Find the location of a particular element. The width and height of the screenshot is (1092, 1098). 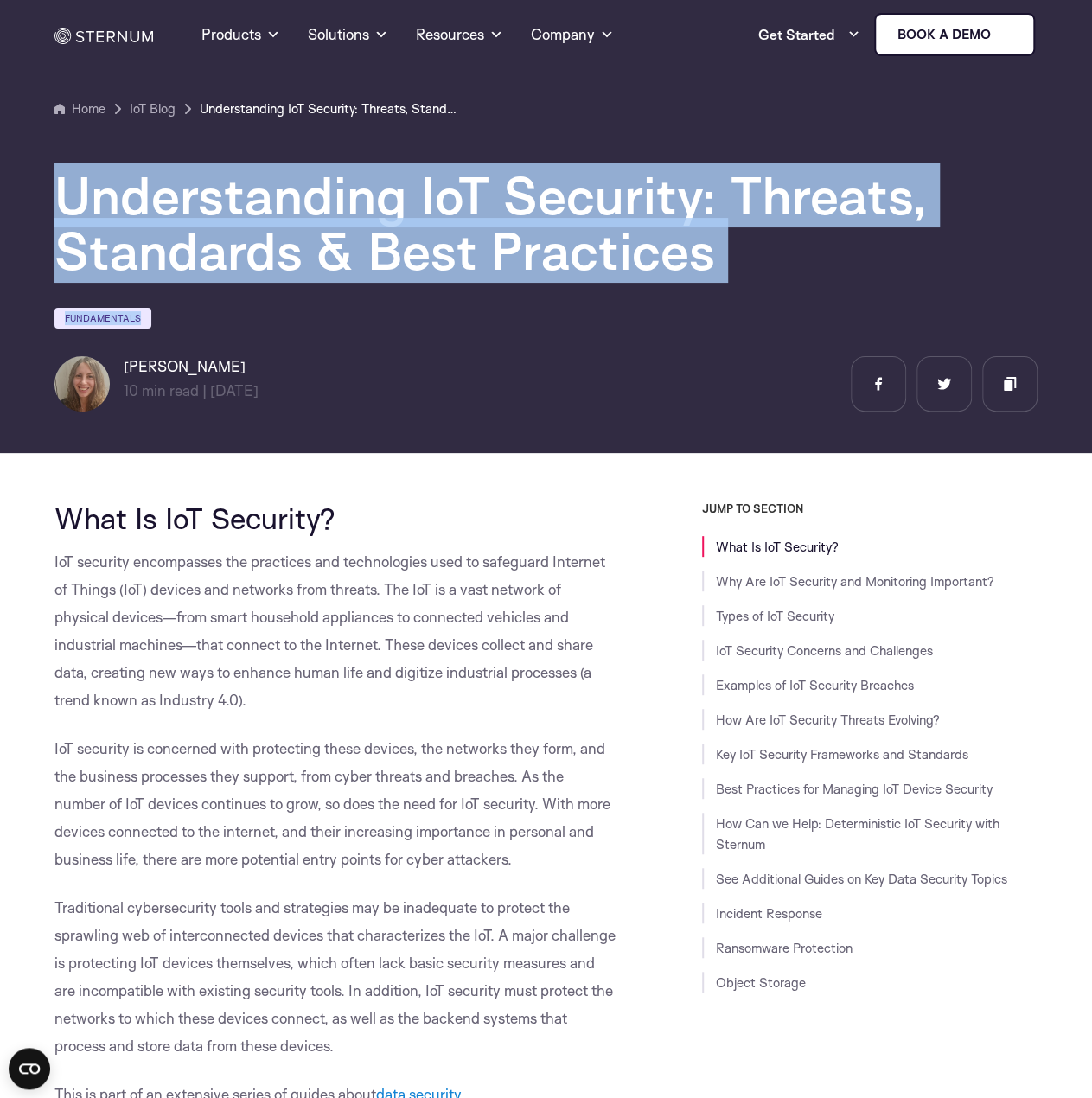

a: Types of IoT Security is located at coordinates (775, 616).